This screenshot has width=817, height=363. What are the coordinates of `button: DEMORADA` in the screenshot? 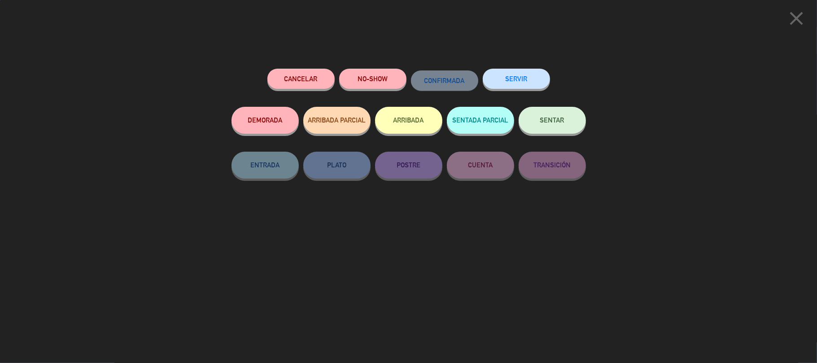 It's located at (265, 120).